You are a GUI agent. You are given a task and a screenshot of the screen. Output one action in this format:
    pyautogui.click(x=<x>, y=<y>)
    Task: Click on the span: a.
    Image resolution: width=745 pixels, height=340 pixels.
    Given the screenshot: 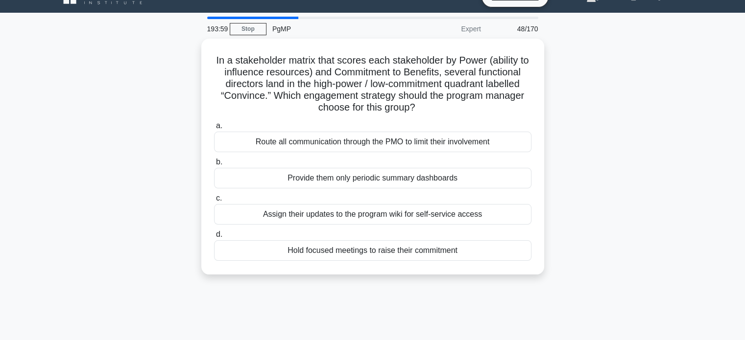 What is the action you would take?
    pyautogui.click(x=219, y=125)
    